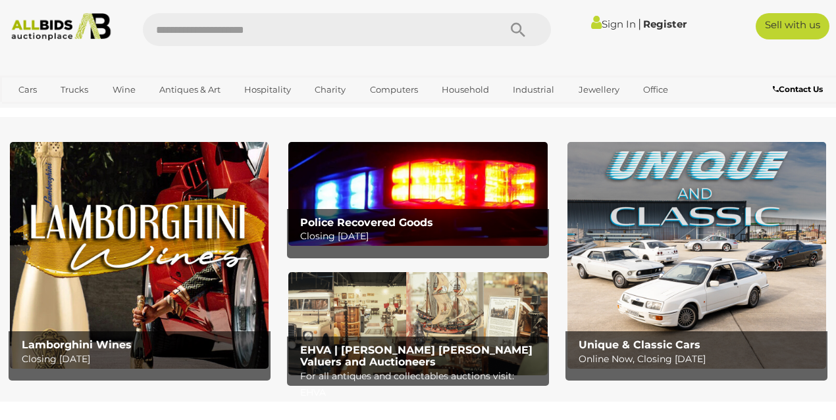 This screenshot has width=836, height=420. What do you see at coordinates (599, 89) in the screenshot?
I see `a: Jewellery` at bounding box center [599, 89].